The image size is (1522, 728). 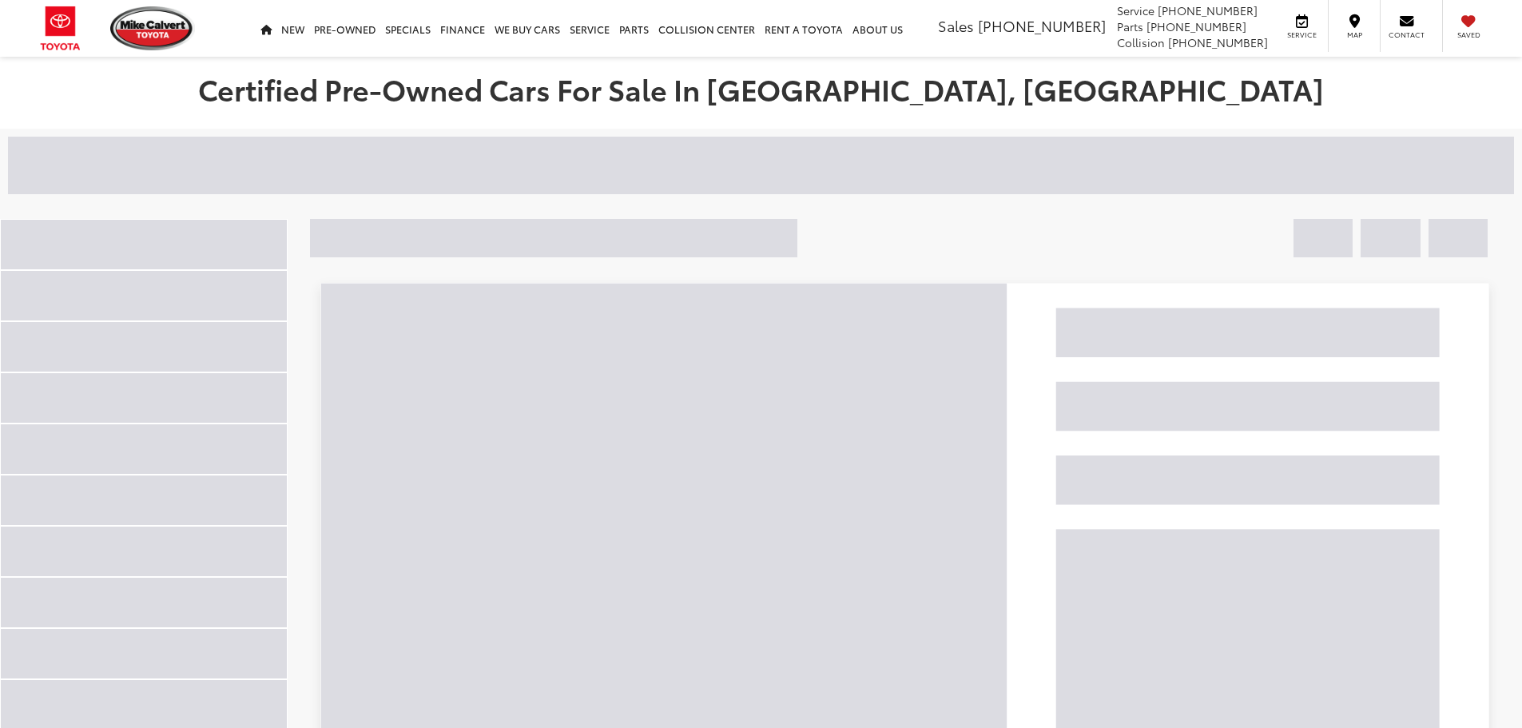 What do you see at coordinates (1354, 34) in the screenshot?
I see `span: Map` at bounding box center [1354, 34].